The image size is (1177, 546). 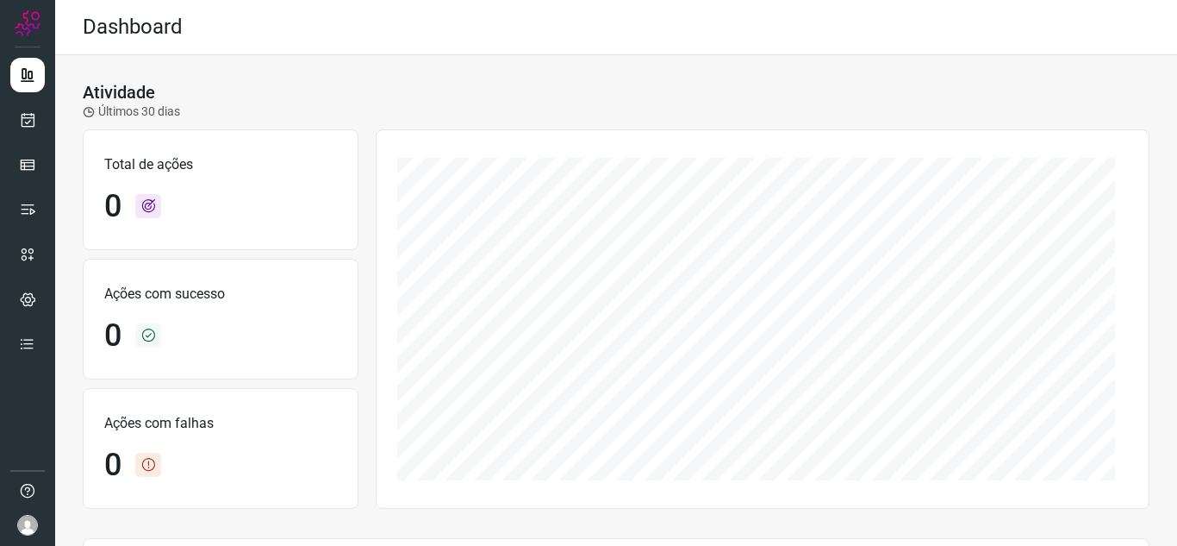 I want to click on p: Total de ações, so click(x=221, y=165).